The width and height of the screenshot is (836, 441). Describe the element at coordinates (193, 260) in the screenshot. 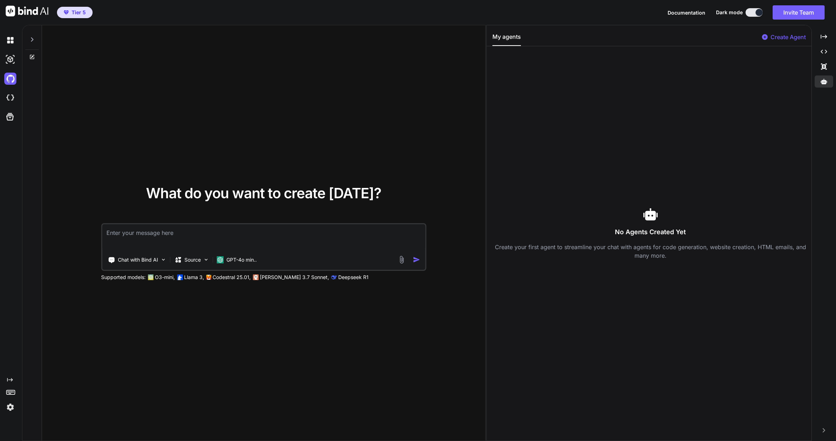

I see `p: Source` at that location.